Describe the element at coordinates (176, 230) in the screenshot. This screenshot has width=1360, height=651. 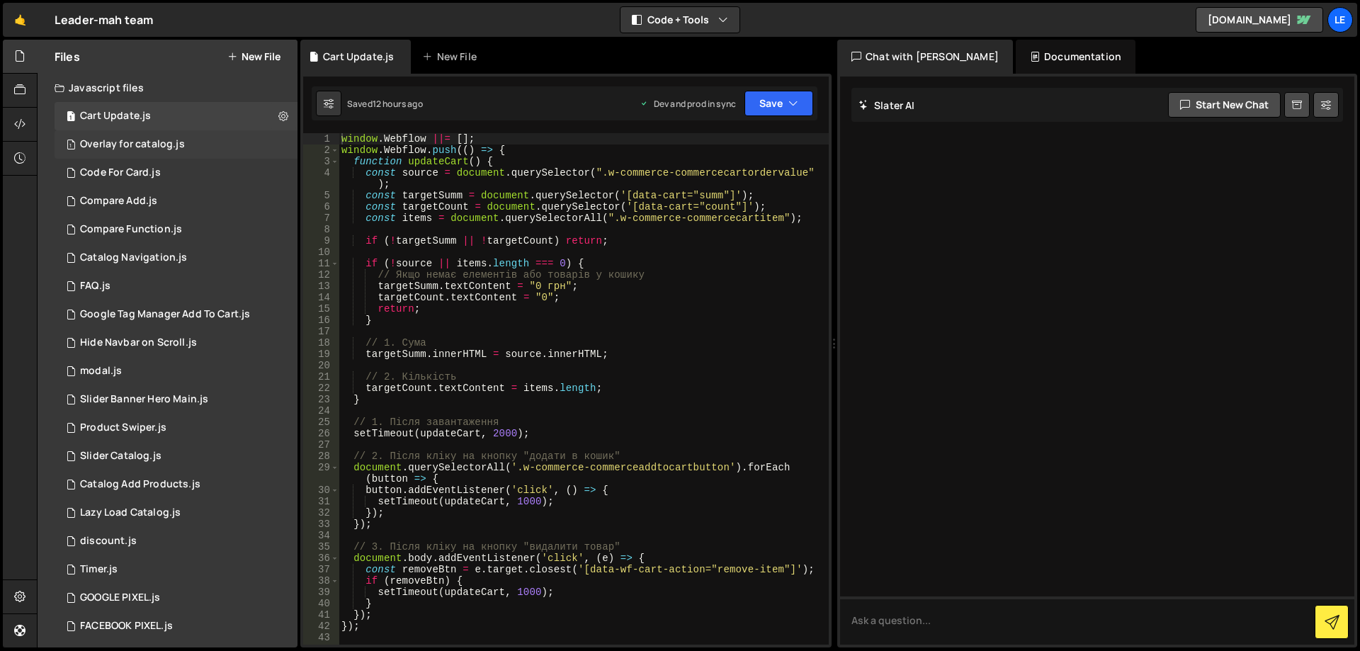
I see `div: 16298/45065.js` at that location.